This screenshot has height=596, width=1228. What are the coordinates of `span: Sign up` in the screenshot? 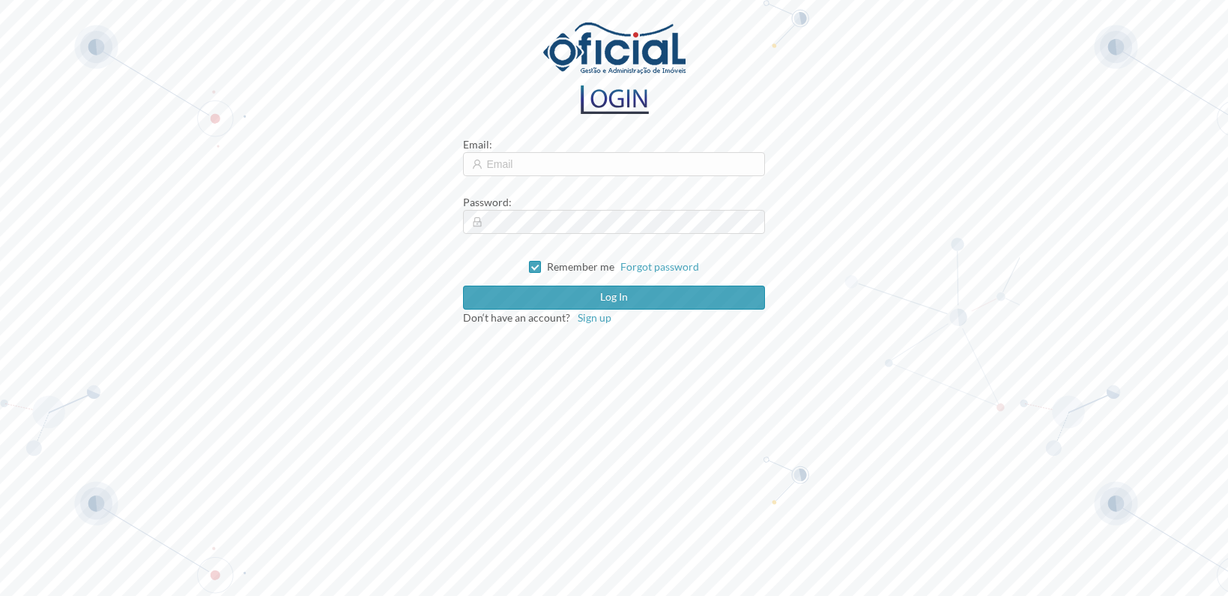 It's located at (594, 317).